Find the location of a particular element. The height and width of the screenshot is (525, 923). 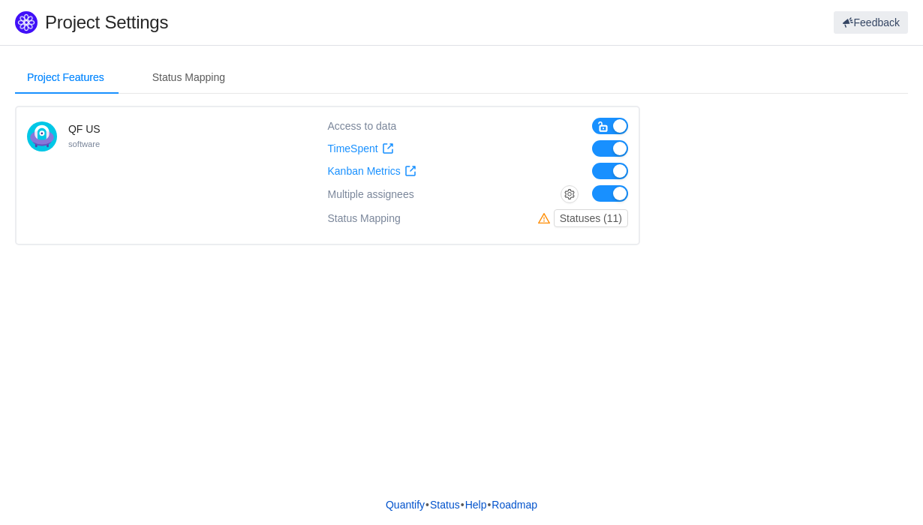

h4: QF US is located at coordinates (84, 129).